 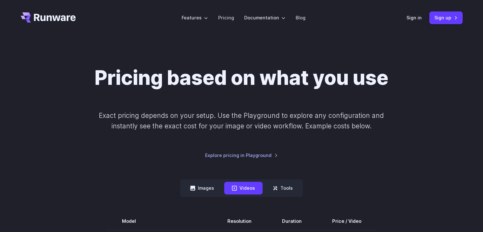 I want to click on a: Sign in, so click(x=414, y=17).